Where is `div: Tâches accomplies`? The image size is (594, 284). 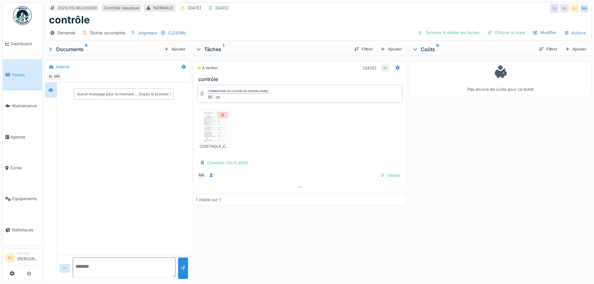 div: Tâches accomplies is located at coordinates (107, 33).